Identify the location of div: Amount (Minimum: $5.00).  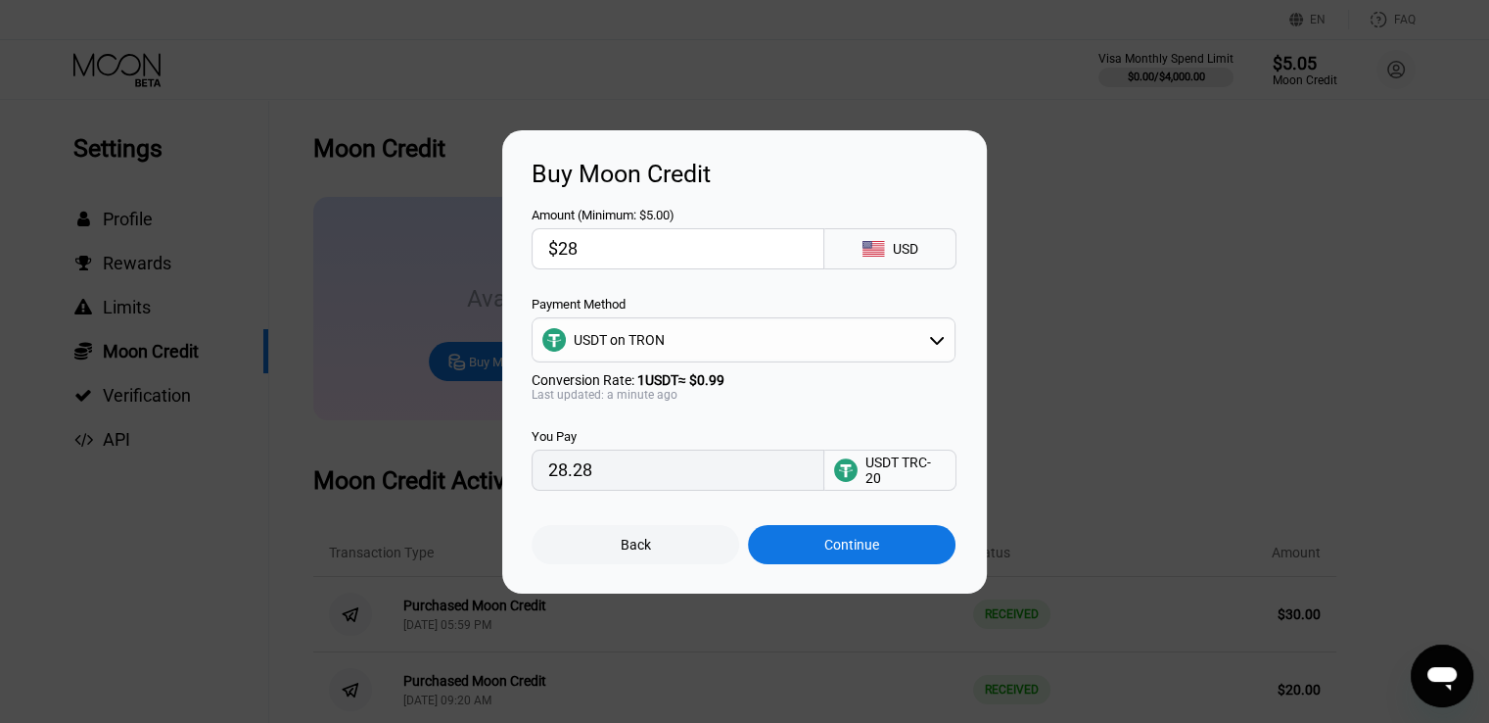
(678, 214).